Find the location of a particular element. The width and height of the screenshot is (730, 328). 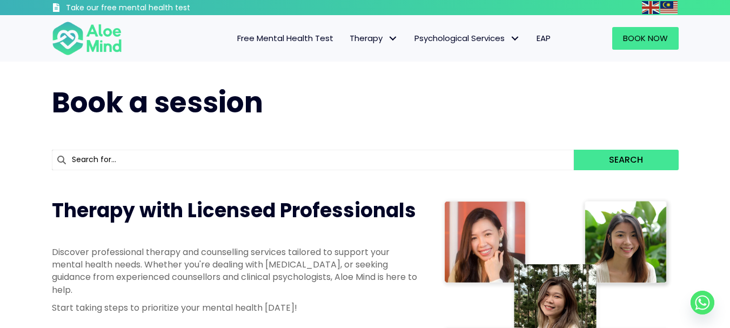

a: EAP is located at coordinates (543, 38).